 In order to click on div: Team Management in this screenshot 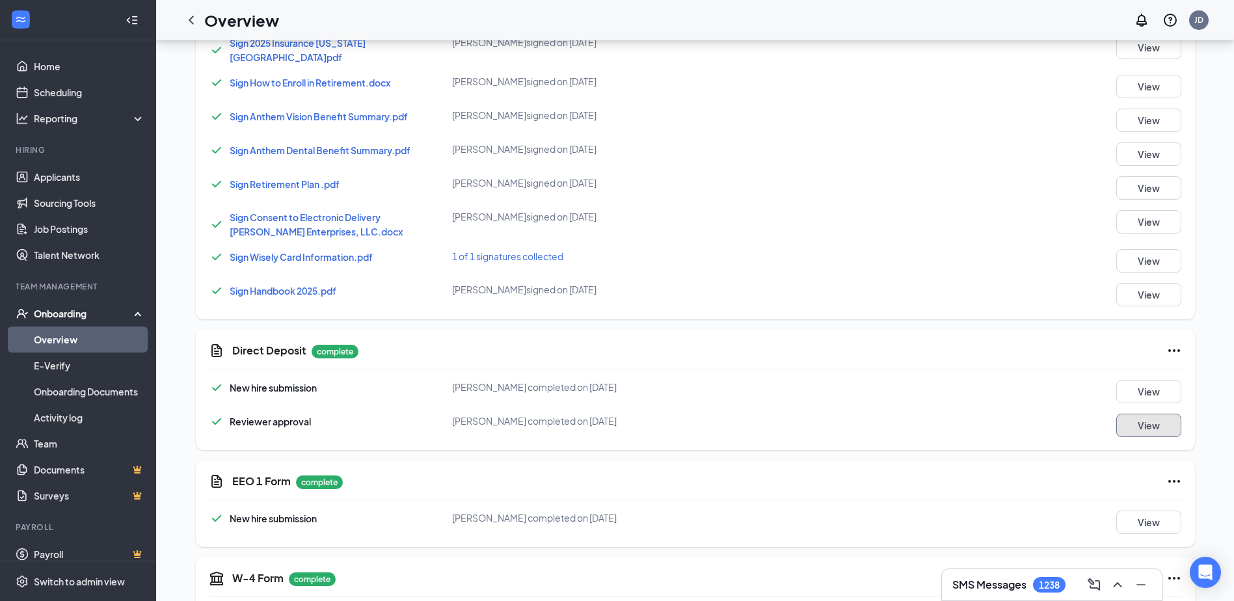, I will do `click(79, 286)`.